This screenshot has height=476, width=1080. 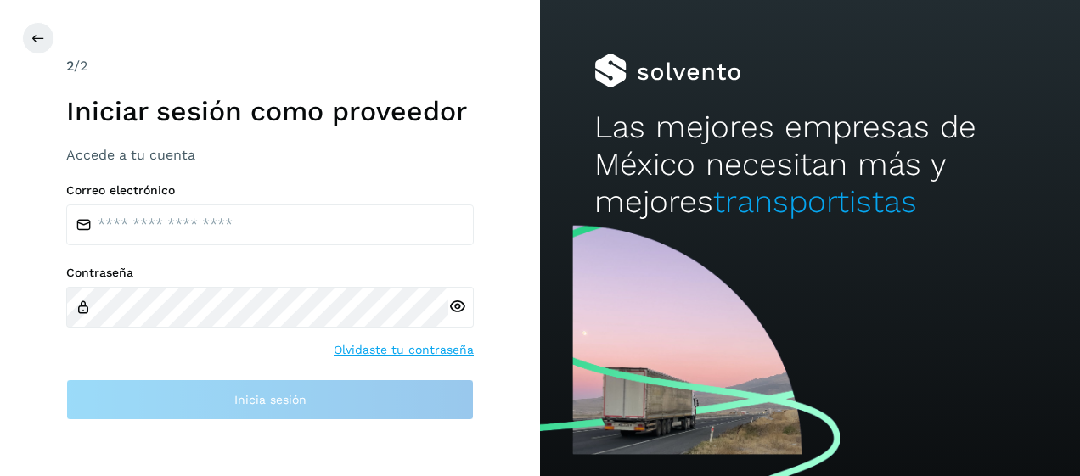 What do you see at coordinates (270, 272) in the screenshot?
I see `label: Contraseña` at bounding box center [270, 272].